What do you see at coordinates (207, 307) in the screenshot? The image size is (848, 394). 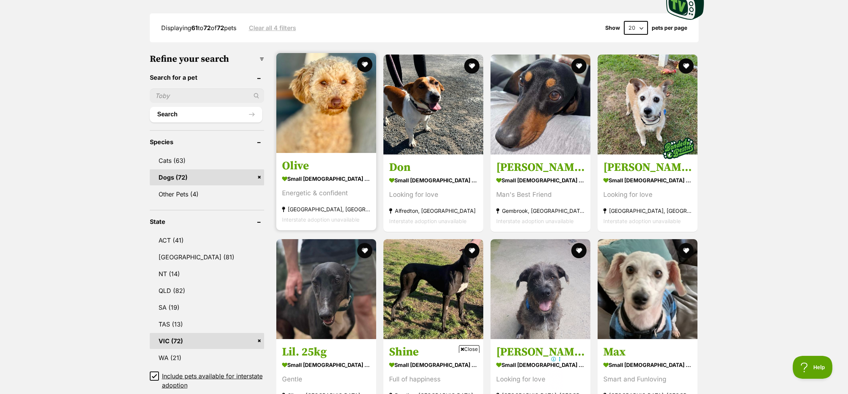 I see `a: SA (19)` at bounding box center [207, 307].